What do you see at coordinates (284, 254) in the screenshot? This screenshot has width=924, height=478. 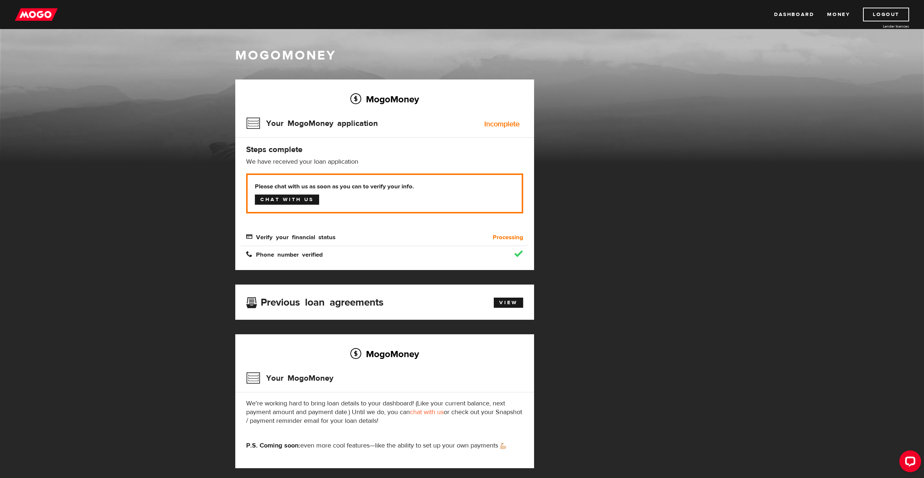 I see `span: Phone number verified` at bounding box center [284, 254].